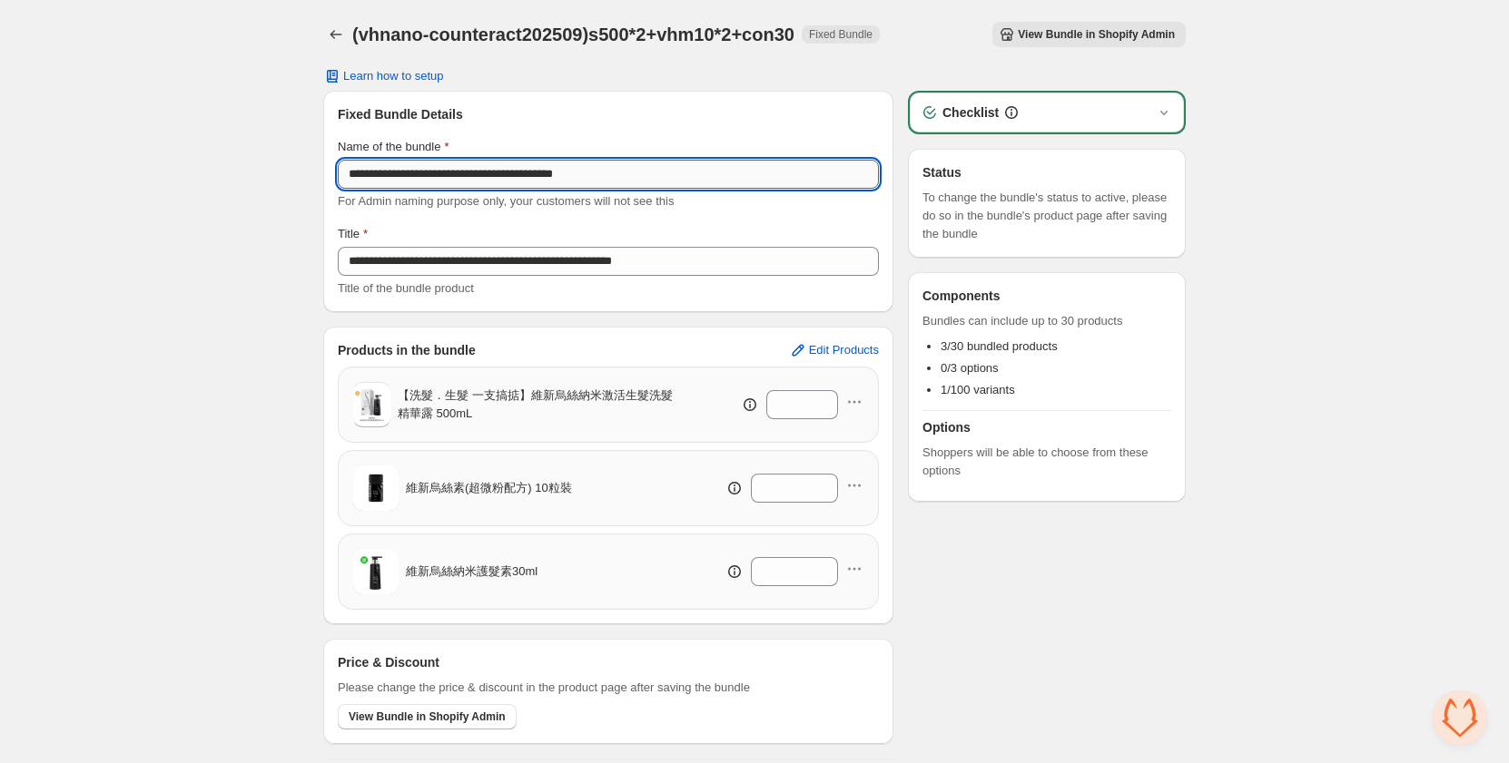 Image resolution: width=1509 pixels, height=763 pixels. What do you see at coordinates (1047, 216) in the screenshot?
I see `span: To change the bundle's status to active, please do so in the bundle's product page after saving t...` at bounding box center [1047, 216].